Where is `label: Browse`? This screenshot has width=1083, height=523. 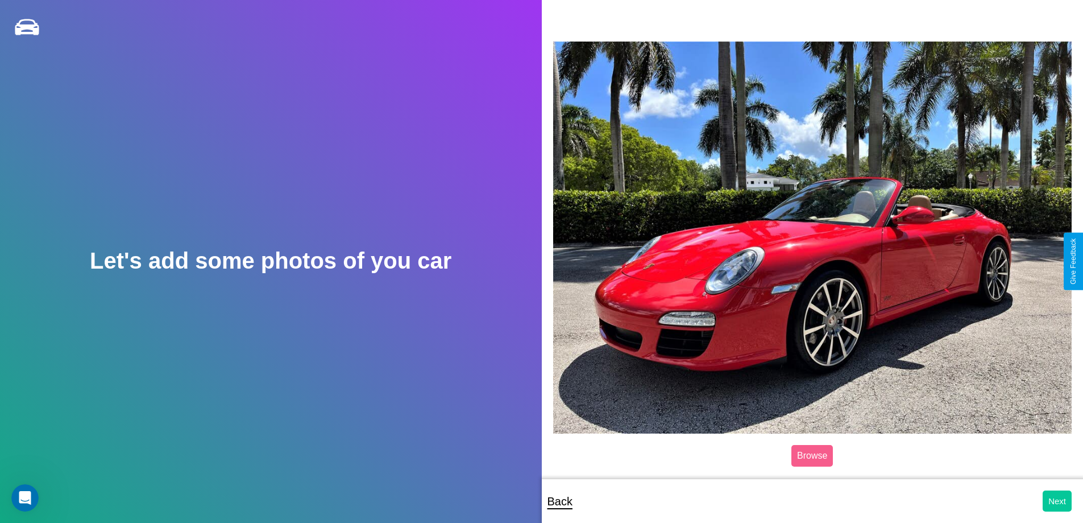
label: Browse is located at coordinates (812, 456).